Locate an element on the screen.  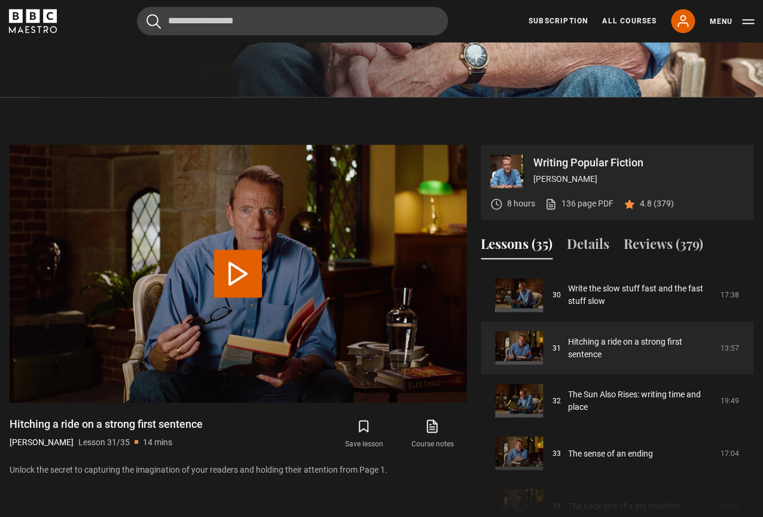
a: Subscription is located at coordinates (558, 21).